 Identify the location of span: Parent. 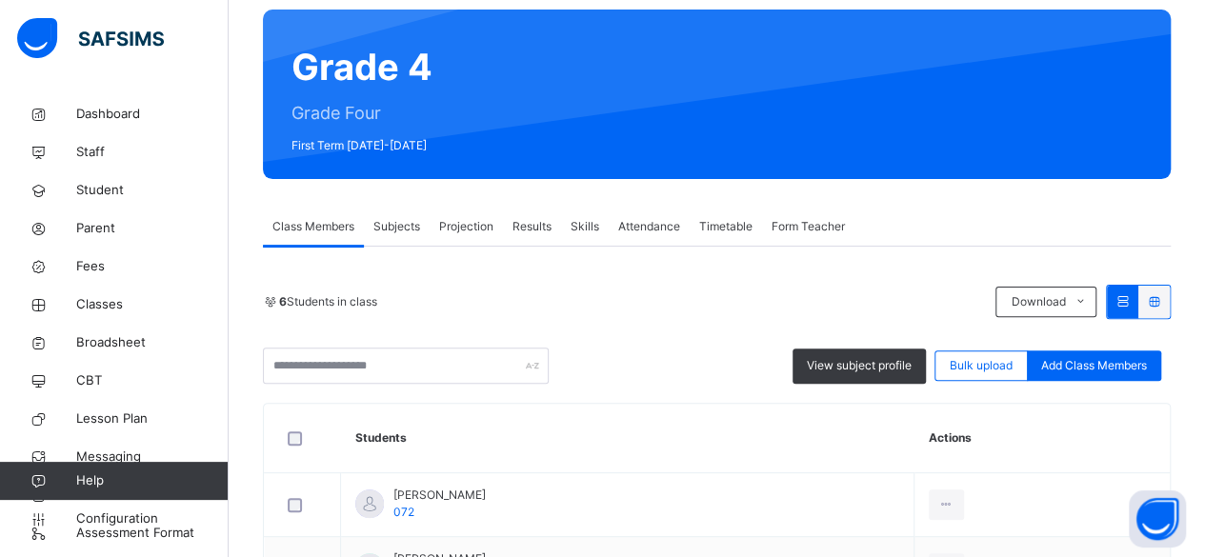
(152, 229).